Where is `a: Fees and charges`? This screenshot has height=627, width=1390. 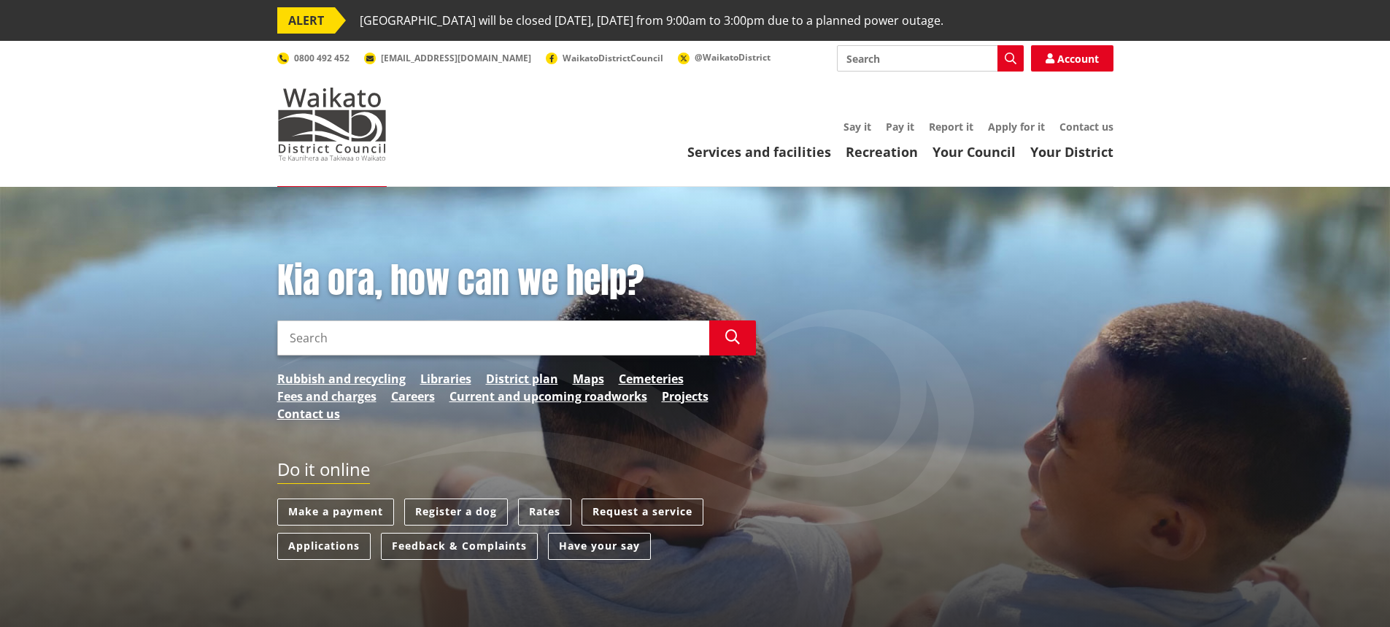
a: Fees and charges is located at coordinates (327, 396).